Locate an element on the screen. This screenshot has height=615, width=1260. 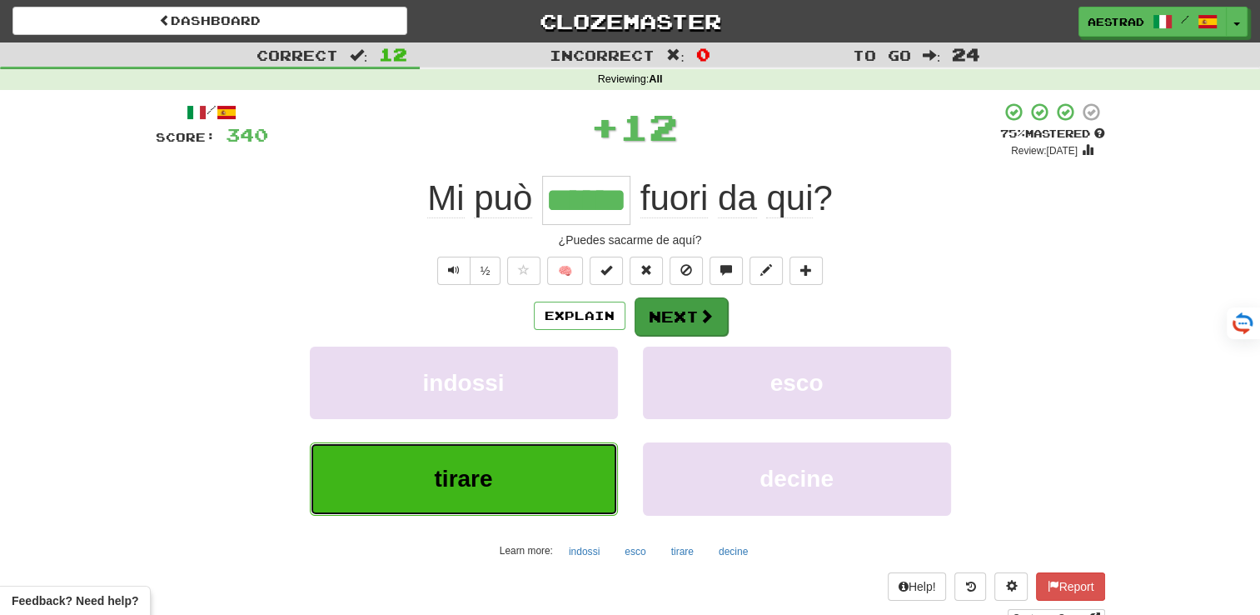
span: Open feedback widget is located at coordinates (75, 601).